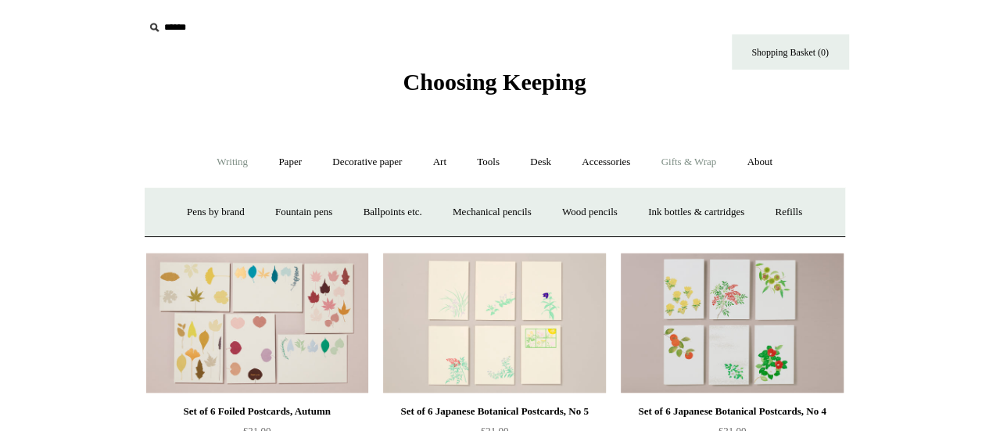 This screenshot has width=989, height=431. I want to click on div: Set of 6 Foiled Postcards, Autumn, so click(257, 411).